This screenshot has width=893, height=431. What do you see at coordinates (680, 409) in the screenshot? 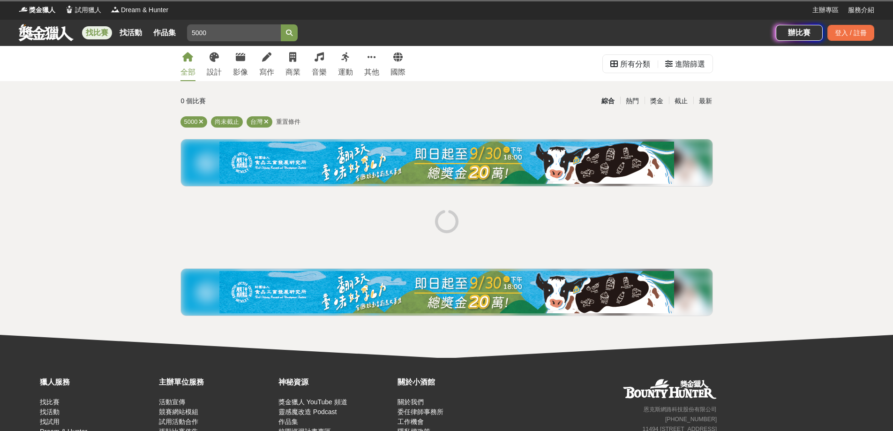
I see `small: 恩克斯網路科技股份有限公司` at bounding box center [680, 409].